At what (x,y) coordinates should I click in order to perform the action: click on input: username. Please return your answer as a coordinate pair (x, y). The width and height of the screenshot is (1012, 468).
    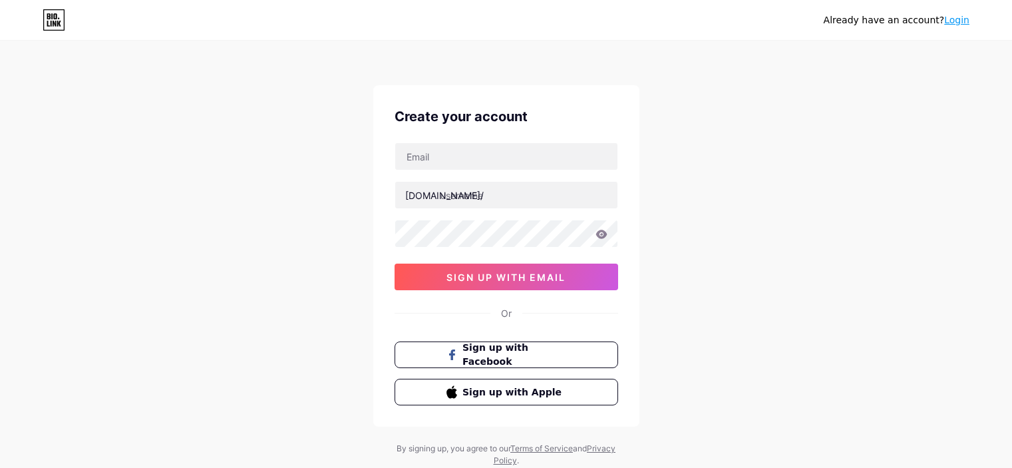
    Looking at the image, I should click on (506, 195).